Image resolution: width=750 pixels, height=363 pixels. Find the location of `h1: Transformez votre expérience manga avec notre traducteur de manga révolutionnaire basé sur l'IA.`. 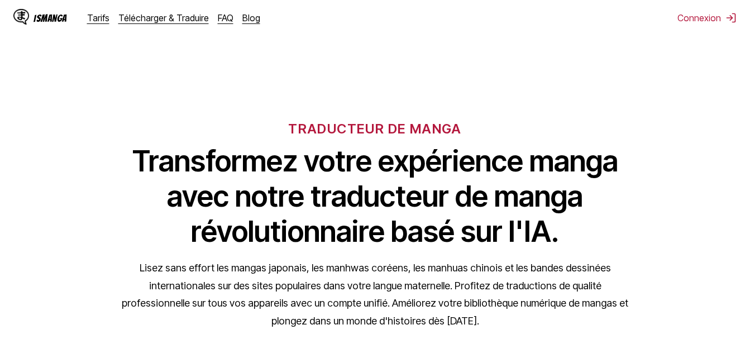

h1: Transformez votre expérience manga avec notre traducteur de manga révolutionnaire basé sur l'IA. is located at coordinates (375, 196).